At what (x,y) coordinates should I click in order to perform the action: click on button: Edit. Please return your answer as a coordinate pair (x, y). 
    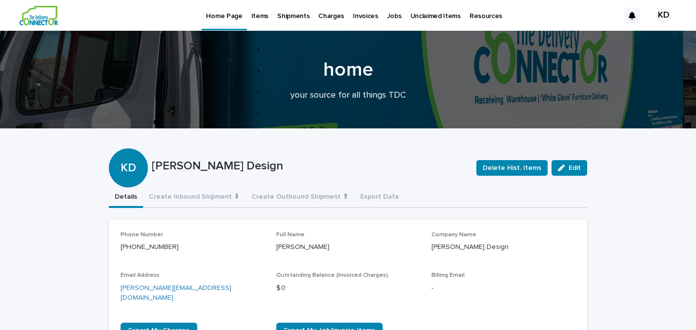
    Looking at the image, I should click on (569, 168).